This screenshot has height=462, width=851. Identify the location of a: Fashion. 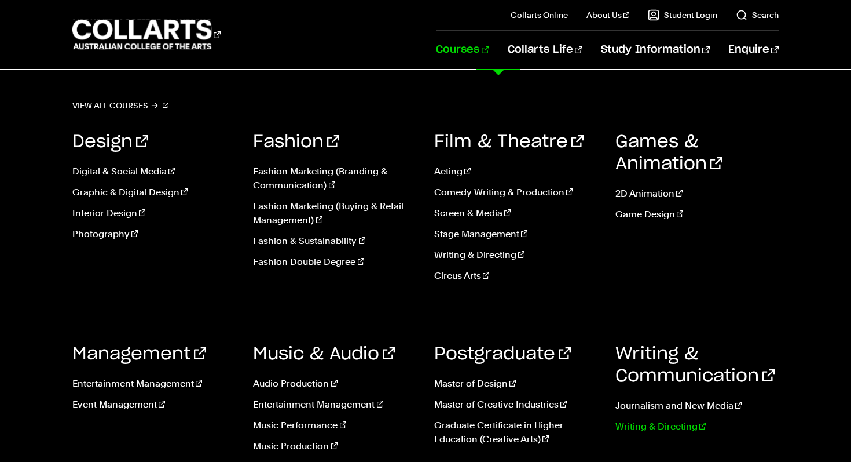
(296, 142).